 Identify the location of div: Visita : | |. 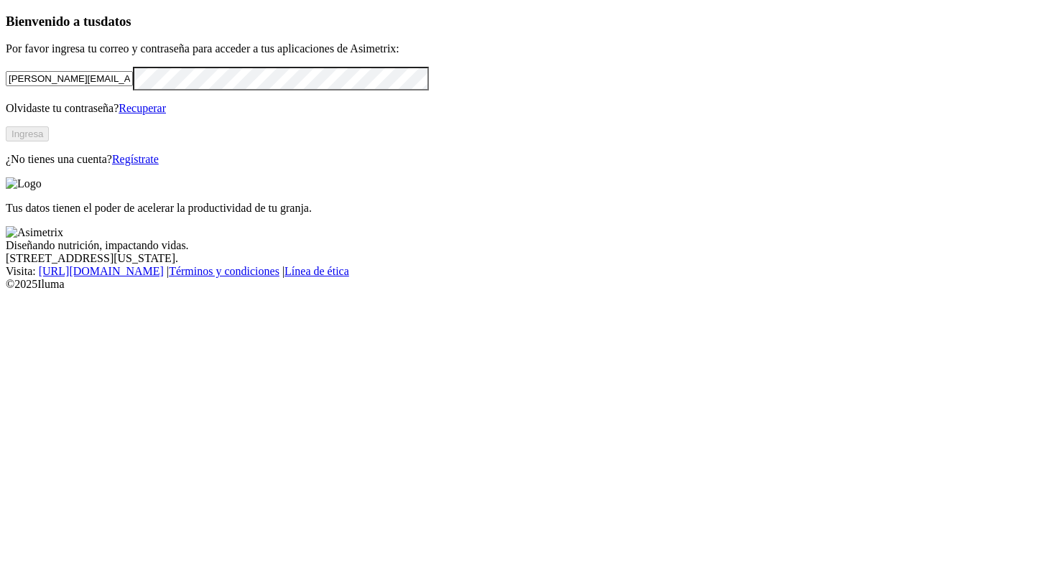
(528, 271).